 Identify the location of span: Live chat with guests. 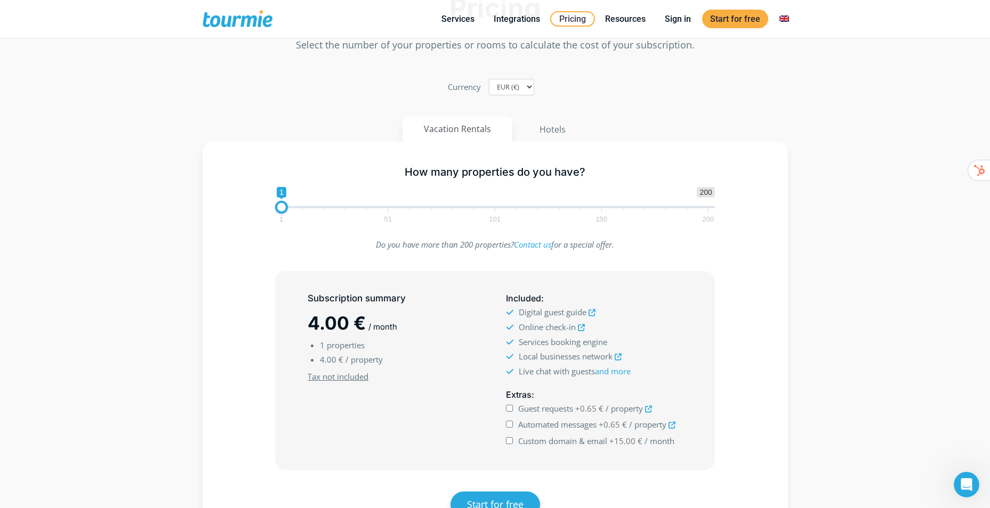
(574, 371).